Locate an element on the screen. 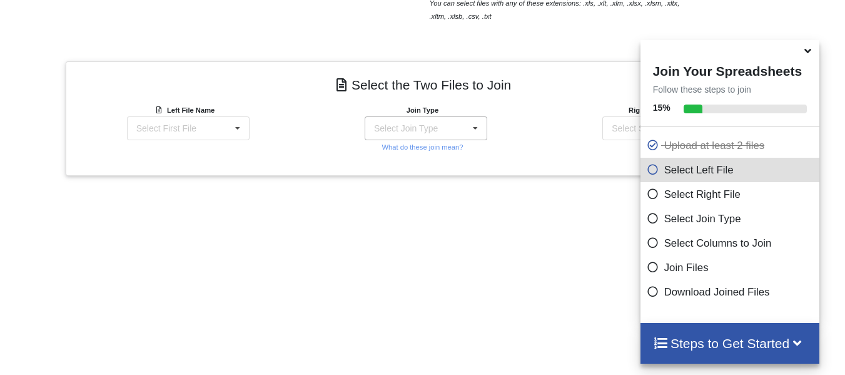  p: Select Left File is located at coordinates (732, 170).